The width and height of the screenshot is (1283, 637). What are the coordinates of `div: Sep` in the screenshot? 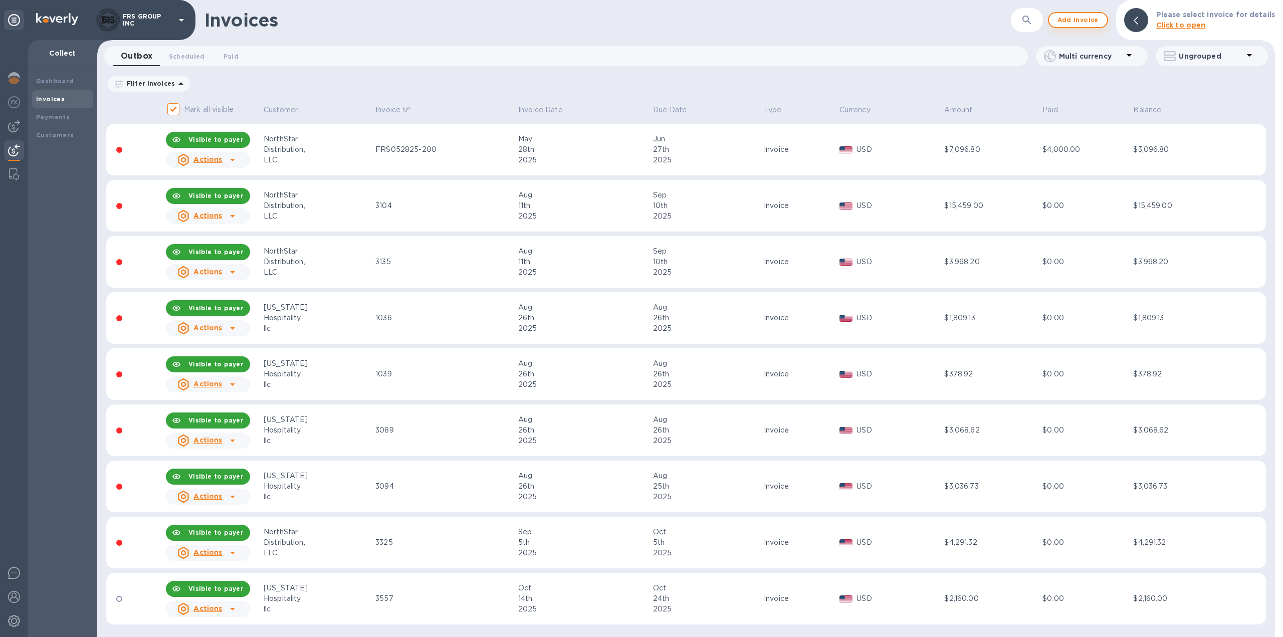 It's located at (707, 195).